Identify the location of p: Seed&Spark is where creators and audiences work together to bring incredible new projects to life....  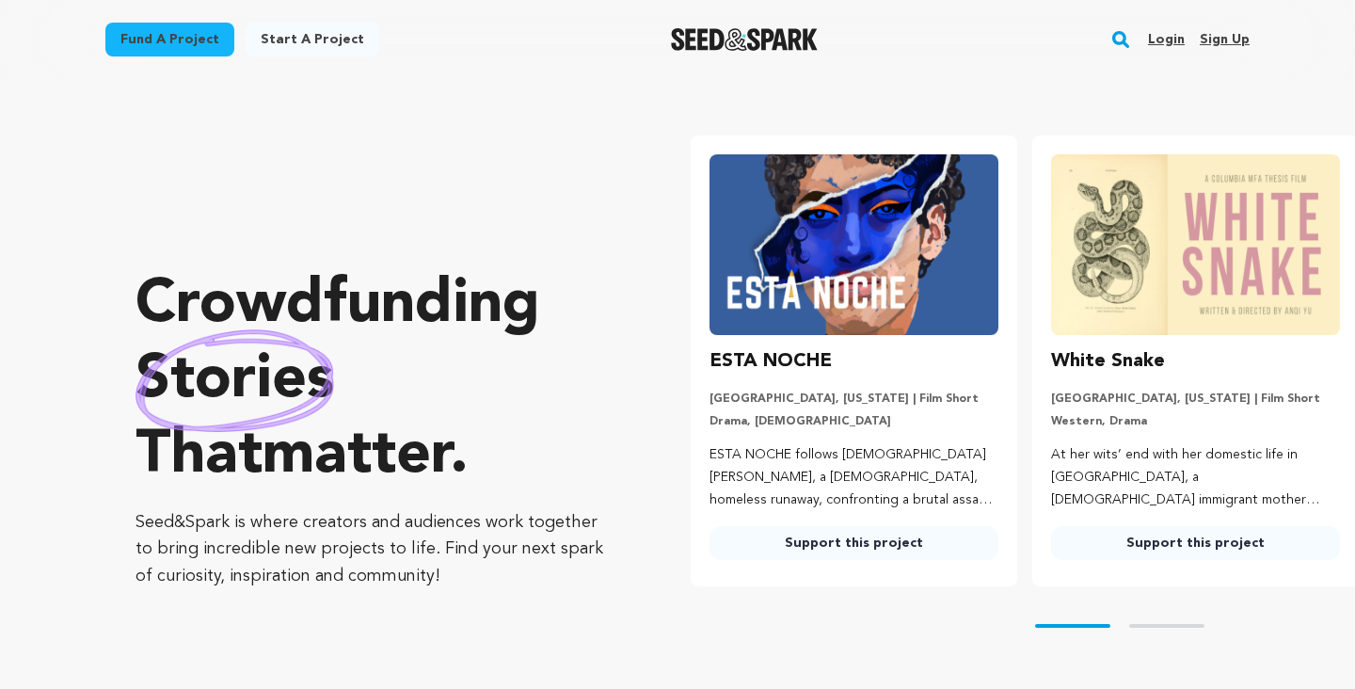
(375, 550).